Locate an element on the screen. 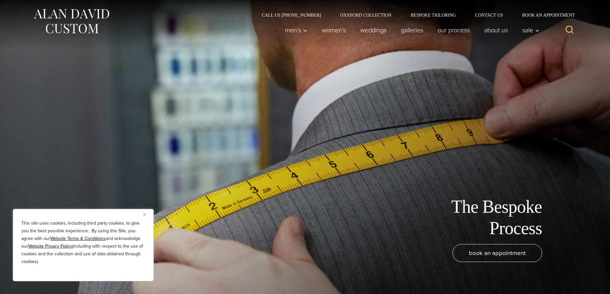 Image resolution: width=610 pixels, height=294 pixels. a: Oxxford Collection is located at coordinates (366, 15).